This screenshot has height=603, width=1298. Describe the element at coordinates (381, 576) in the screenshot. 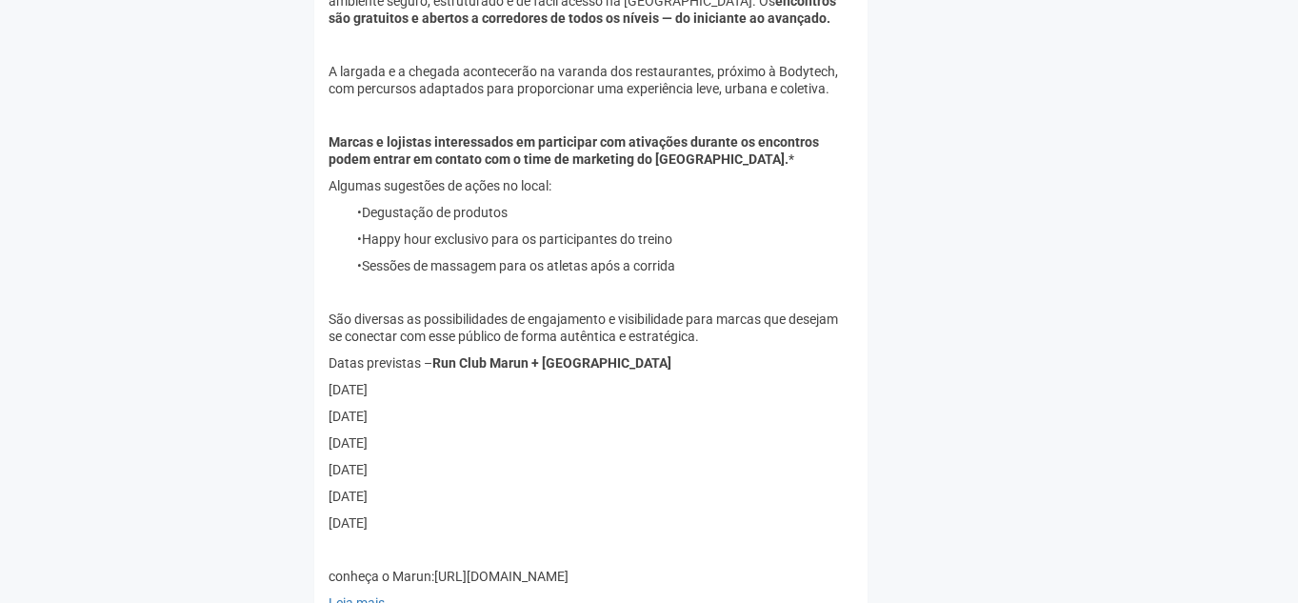

I see `span: conheça o Marun:` at that location.